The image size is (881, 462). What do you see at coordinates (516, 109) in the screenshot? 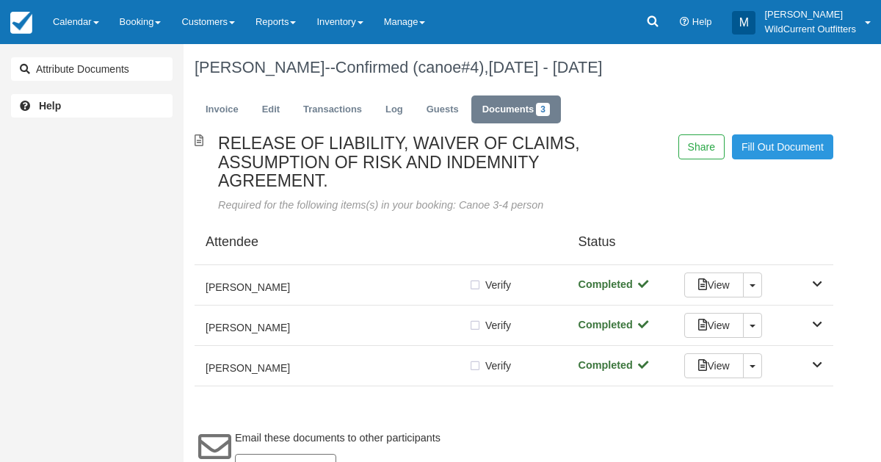
I see `a: Documents3` at bounding box center [516, 109].